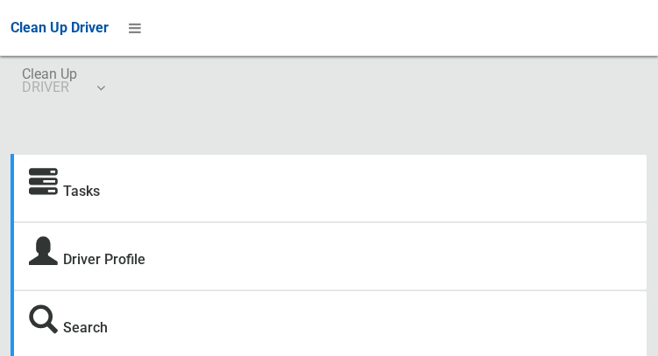  I want to click on span: Clean Up Driver, so click(60, 27).